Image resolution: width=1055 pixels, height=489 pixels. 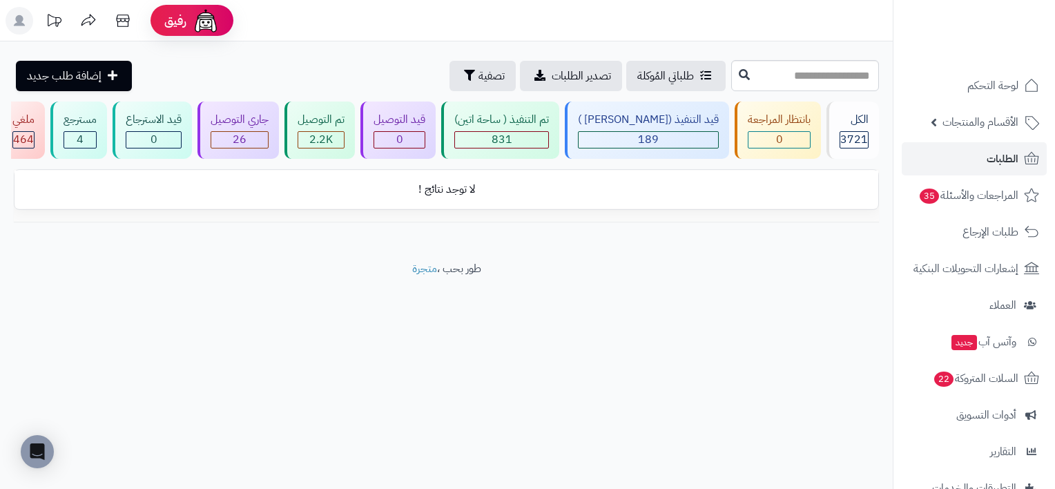 What do you see at coordinates (966, 269) in the screenshot?
I see `span: إشعارات التحويلات البنكية` at bounding box center [966, 269].